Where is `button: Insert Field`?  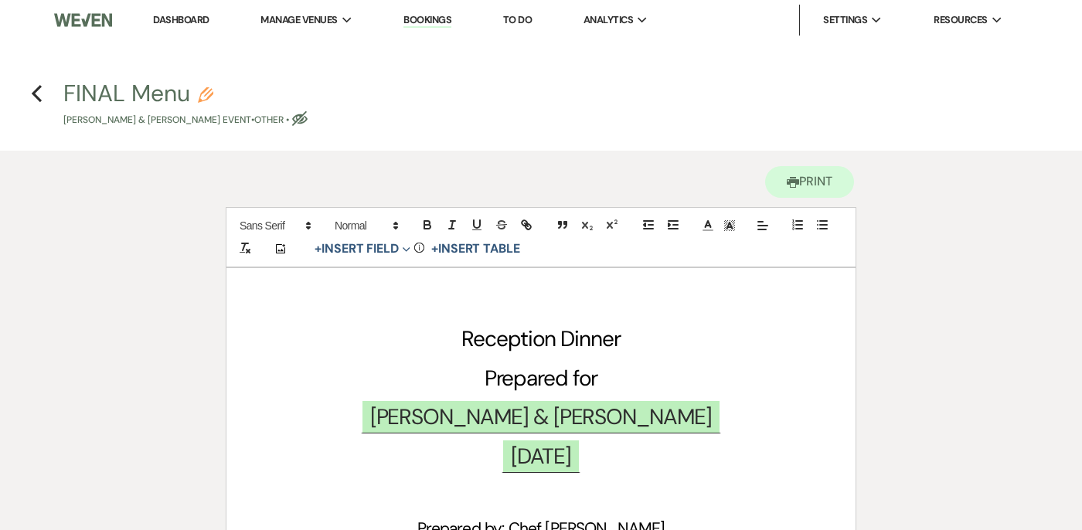 button: Insert Field is located at coordinates (363, 249).